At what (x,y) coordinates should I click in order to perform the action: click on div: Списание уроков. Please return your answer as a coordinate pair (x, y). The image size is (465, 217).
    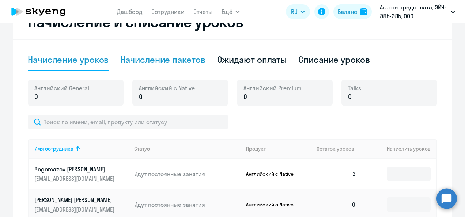
    Looking at the image, I should click on (334, 60).